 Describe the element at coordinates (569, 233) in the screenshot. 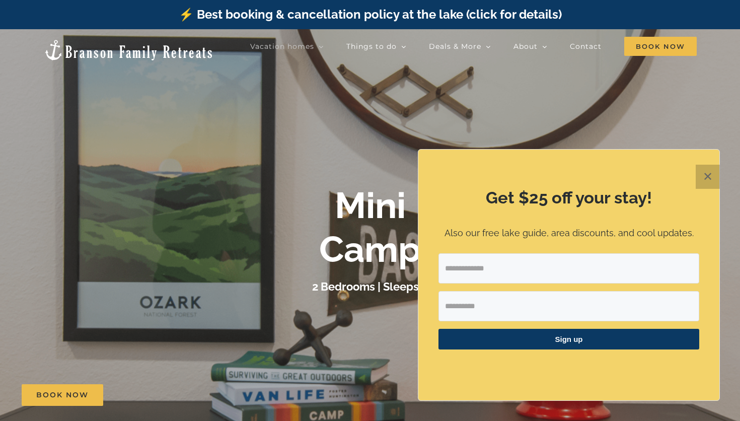

I see `p: Also our free lake guide, area discounts, and cool updates.` at that location.